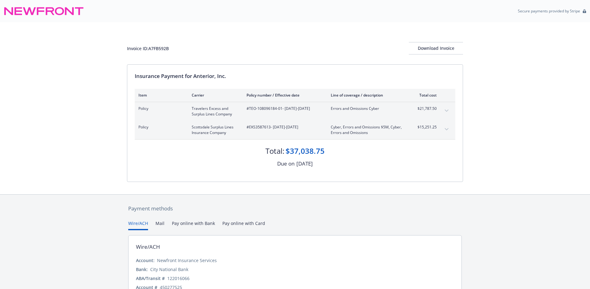 The height and width of the screenshot is (289, 590). I want to click on div: Insurance Payment for Anterior, Inc., so click(295, 76).